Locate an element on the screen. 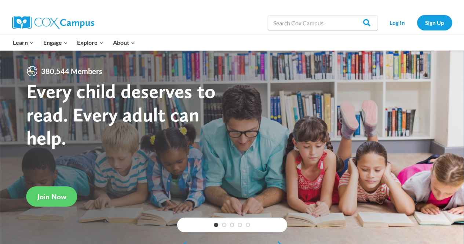  a: 2 is located at coordinates (224, 225).